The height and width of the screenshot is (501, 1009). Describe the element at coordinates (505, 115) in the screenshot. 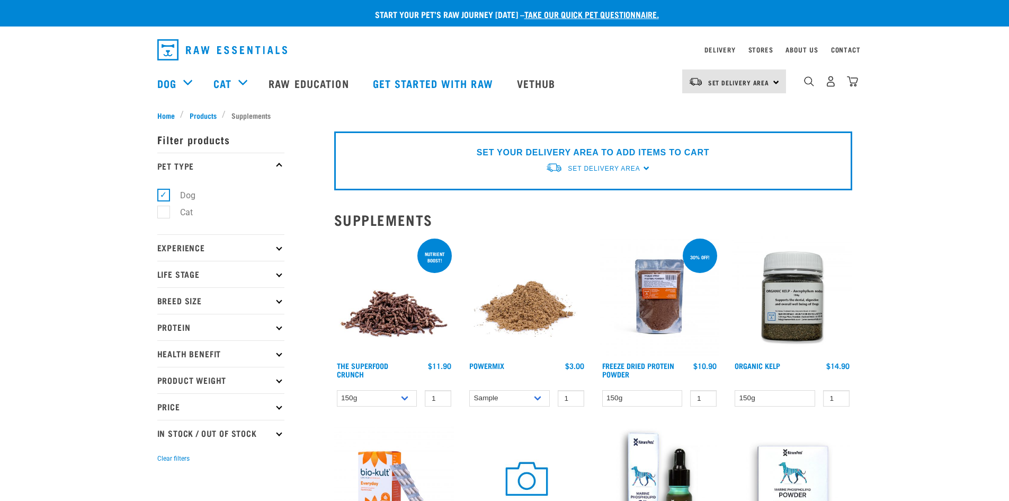

I see `nav: breadcrumbs` at that location.